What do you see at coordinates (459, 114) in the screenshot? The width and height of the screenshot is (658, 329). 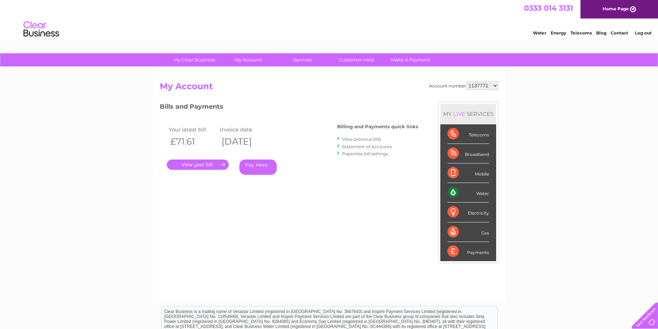 I see `div: LIVE` at bounding box center [459, 114].